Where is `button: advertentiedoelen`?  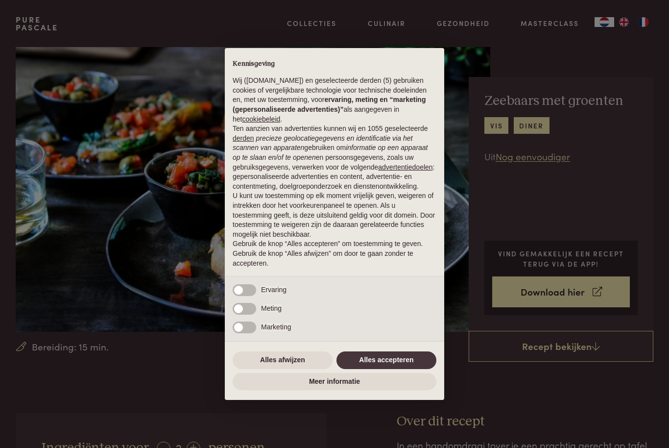
button: advertentiedoelen is located at coordinates (405, 167).